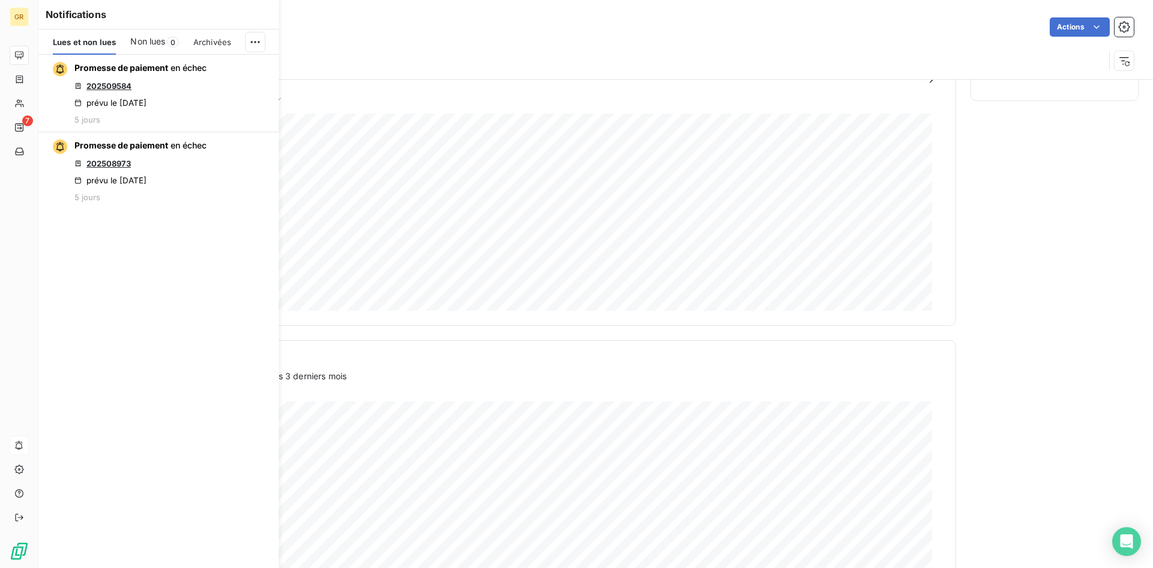 The image size is (1153, 568). Describe the element at coordinates (1080, 27) in the screenshot. I see `button: Actions` at that location.